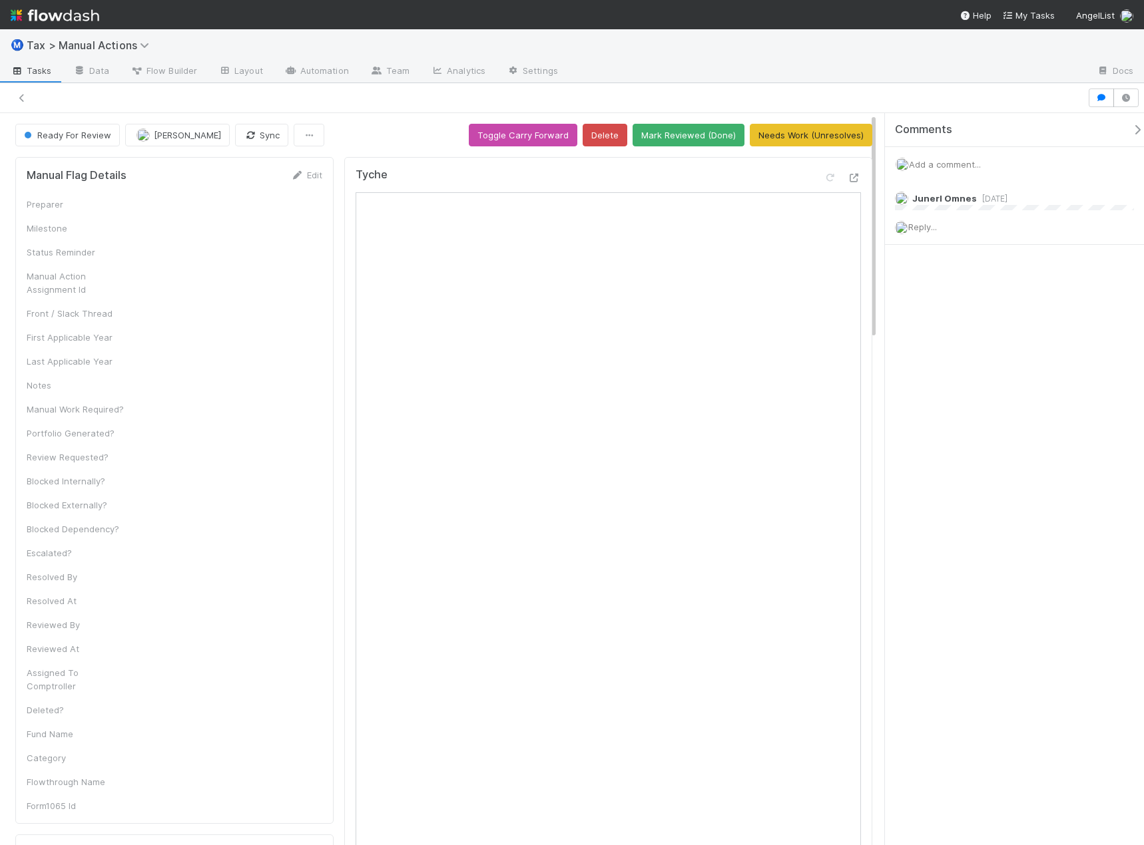 Image resolution: width=1144 pixels, height=845 pixels. What do you see at coordinates (371, 175) in the screenshot?
I see `h5: Tyche` at bounding box center [371, 175].